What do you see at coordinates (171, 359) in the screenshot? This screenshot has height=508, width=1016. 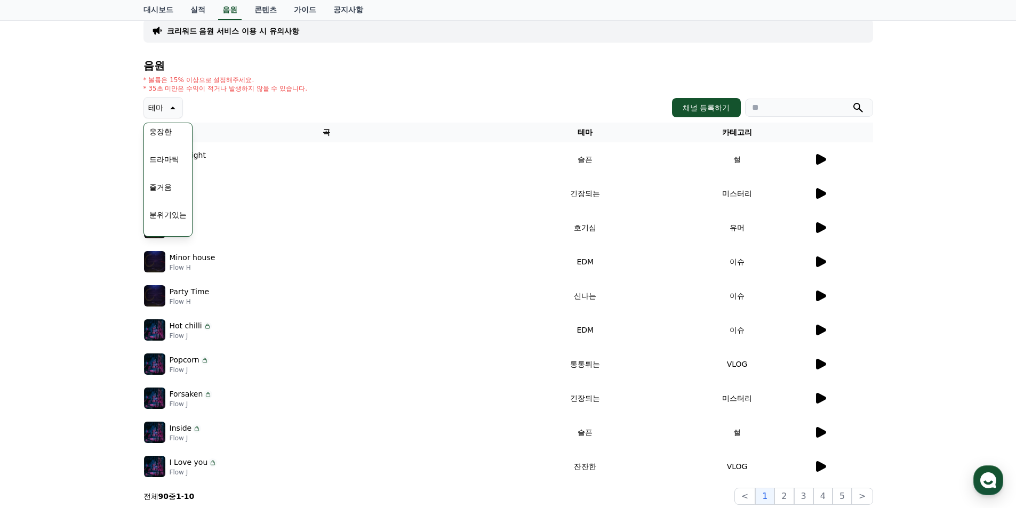 I see `span: 설정` at bounding box center [171, 359].